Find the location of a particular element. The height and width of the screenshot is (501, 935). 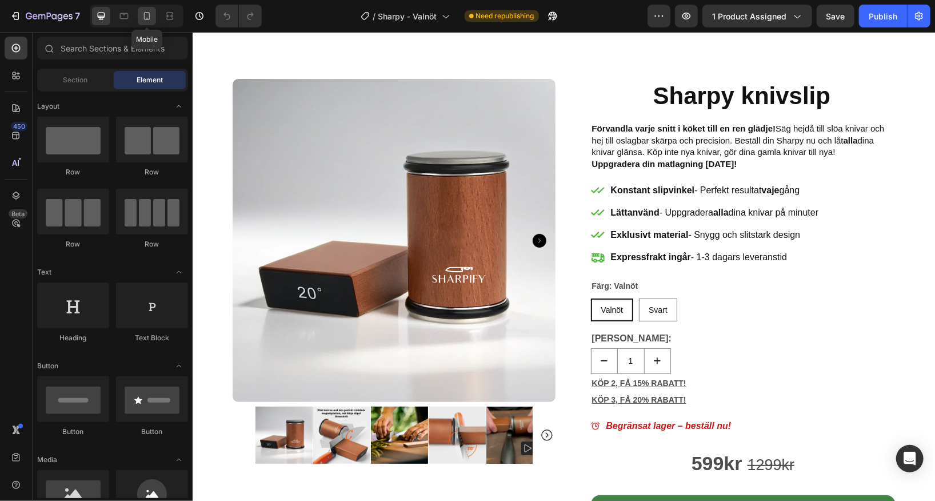

strong: Exklusivt material is located at coordinates (457, 202).